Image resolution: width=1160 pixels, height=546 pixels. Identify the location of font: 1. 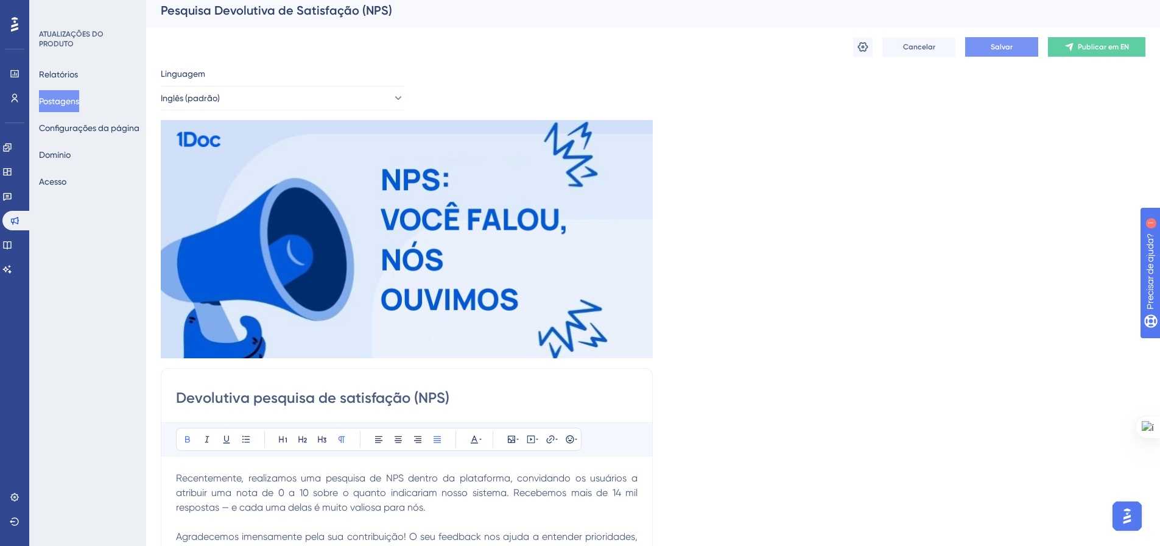
(115, 10).